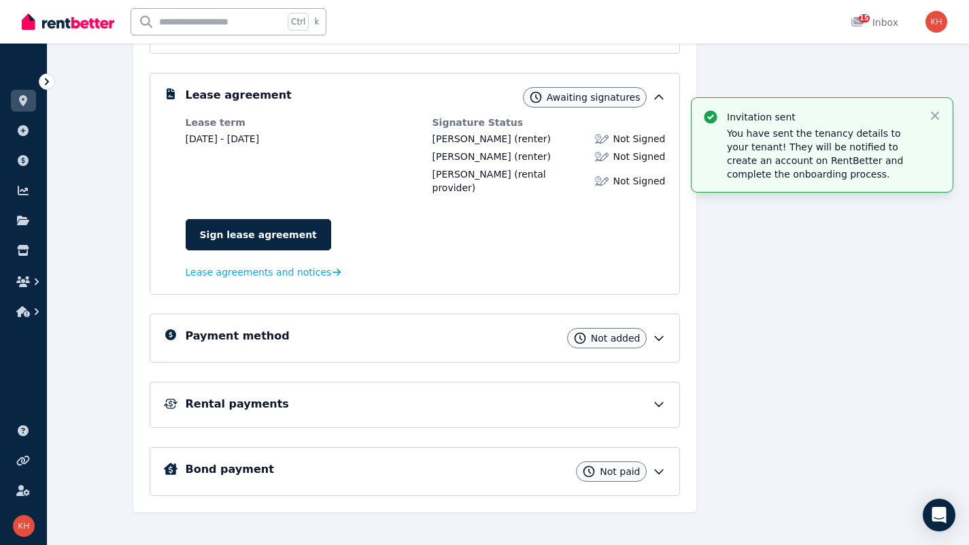 The image size is (969, 545). What do you see at coordinates (32, 80) in the screenshot?
I see `span: ORGANISE` at bounding box center [32, 80].